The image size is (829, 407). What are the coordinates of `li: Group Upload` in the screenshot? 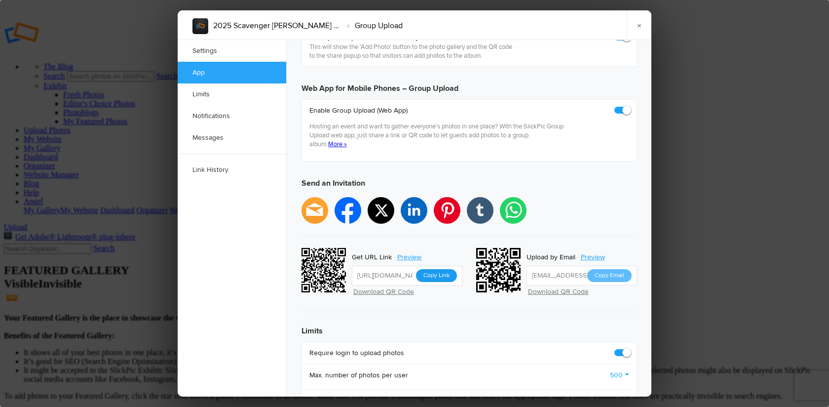 It's located at (372, 26).